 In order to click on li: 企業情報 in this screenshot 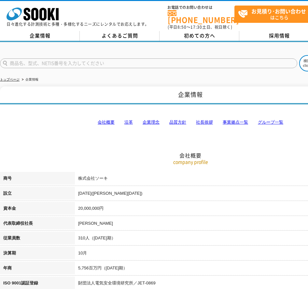, I will do `click(29, 80)`.